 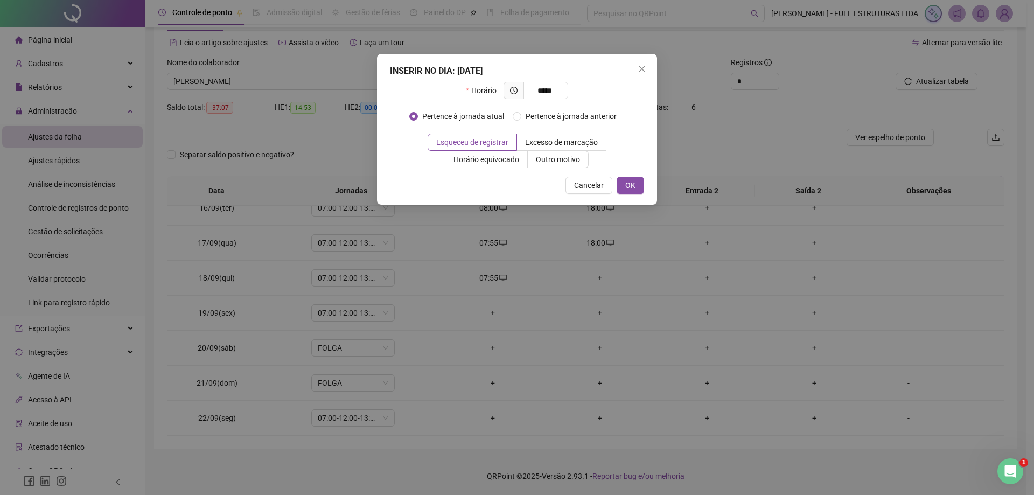 What do you see at coordinates (463, 116) in the screenshot?
I see `span: Pertence à jornada atual` at bounding box center [463, 116].